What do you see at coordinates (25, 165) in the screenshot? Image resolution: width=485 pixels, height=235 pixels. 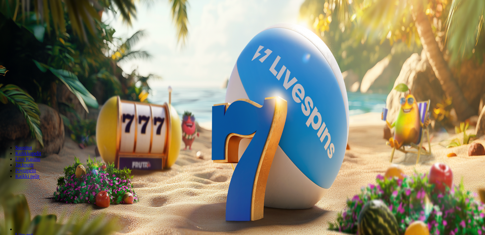 I see `a: Jackpotit` at bounding box center [25, 165].